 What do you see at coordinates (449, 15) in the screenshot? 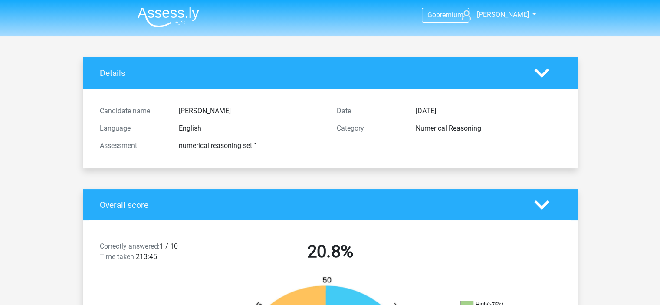
I see `span: premium` at bounding box center [449, 15].